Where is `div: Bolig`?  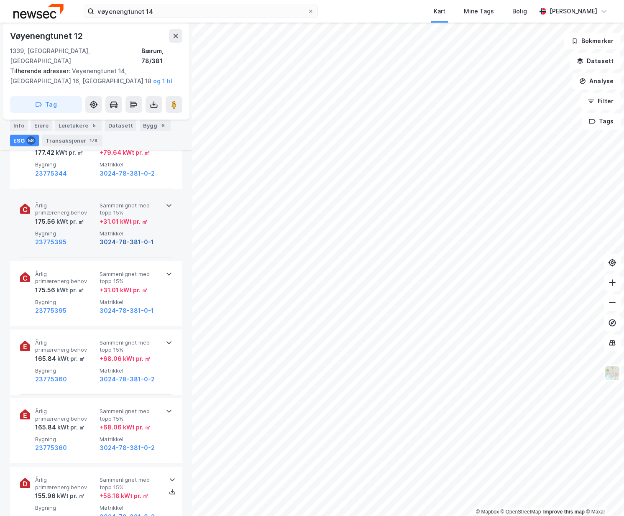 div: Bolig is located at coordinates (520, 11).